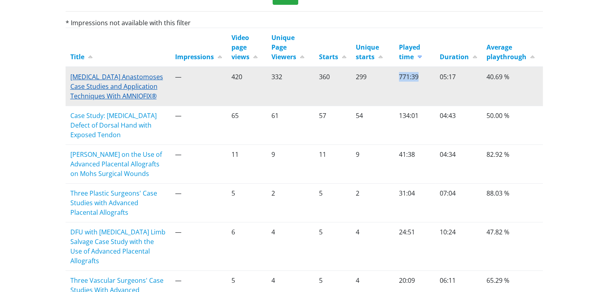  Describe the element at coordinates (510, 52) in the screenshot. I see `a: Average playthrough` at that location.